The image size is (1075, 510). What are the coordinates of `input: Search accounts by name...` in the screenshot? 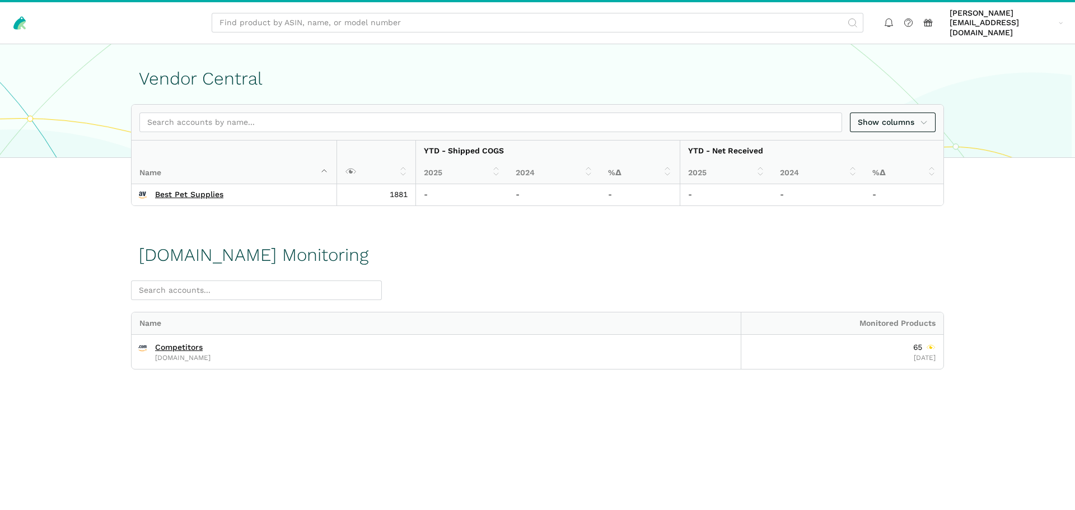 It's located at (490, 122).